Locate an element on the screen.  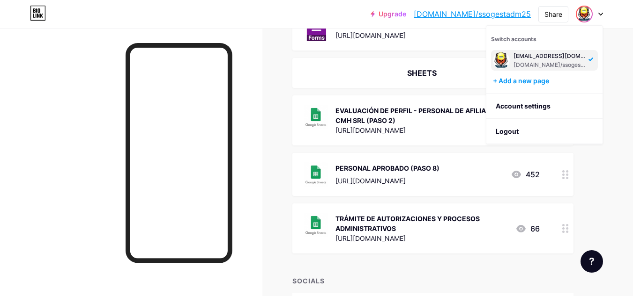
span: Switch accounts is located at coordinates (513, 39).